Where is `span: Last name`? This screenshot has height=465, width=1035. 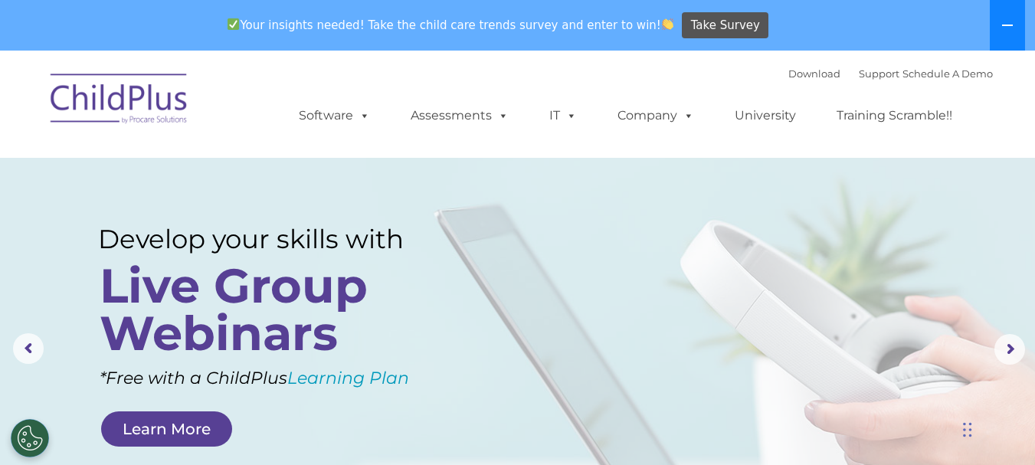 span: Last name is located at coordinates (236, 106).